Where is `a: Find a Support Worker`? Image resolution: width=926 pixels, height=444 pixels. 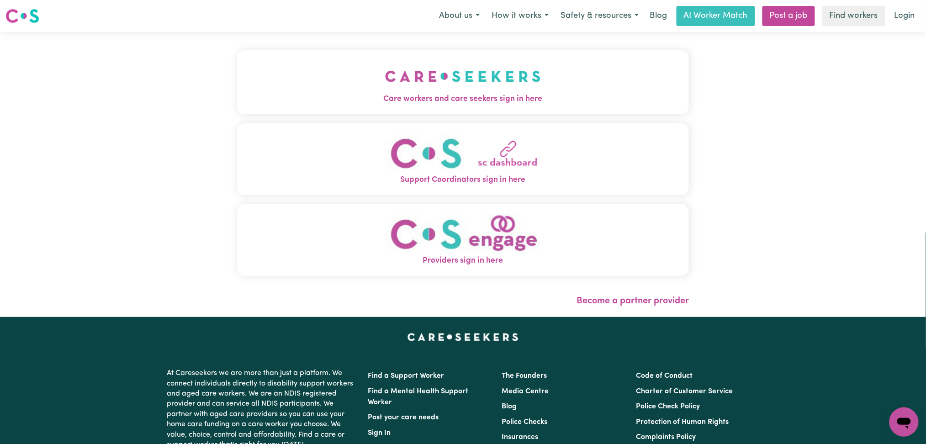 a: Find a Support Worker is located at coordinates (406, 376).